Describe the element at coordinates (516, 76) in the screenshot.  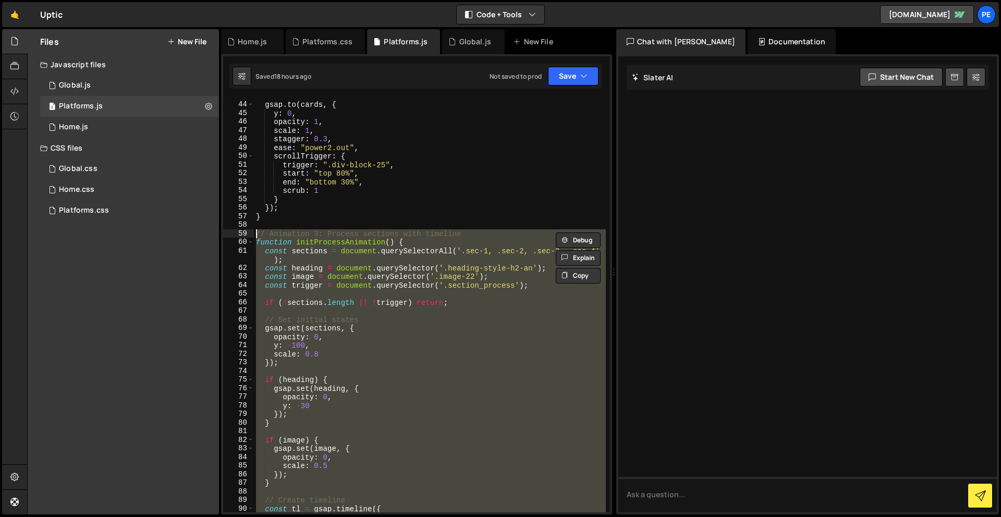
I see `div: Not saved to prod` at that location.